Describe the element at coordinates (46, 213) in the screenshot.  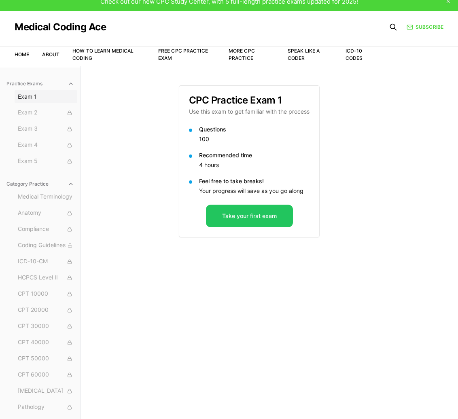
I see `button: Anatomy` at that location.